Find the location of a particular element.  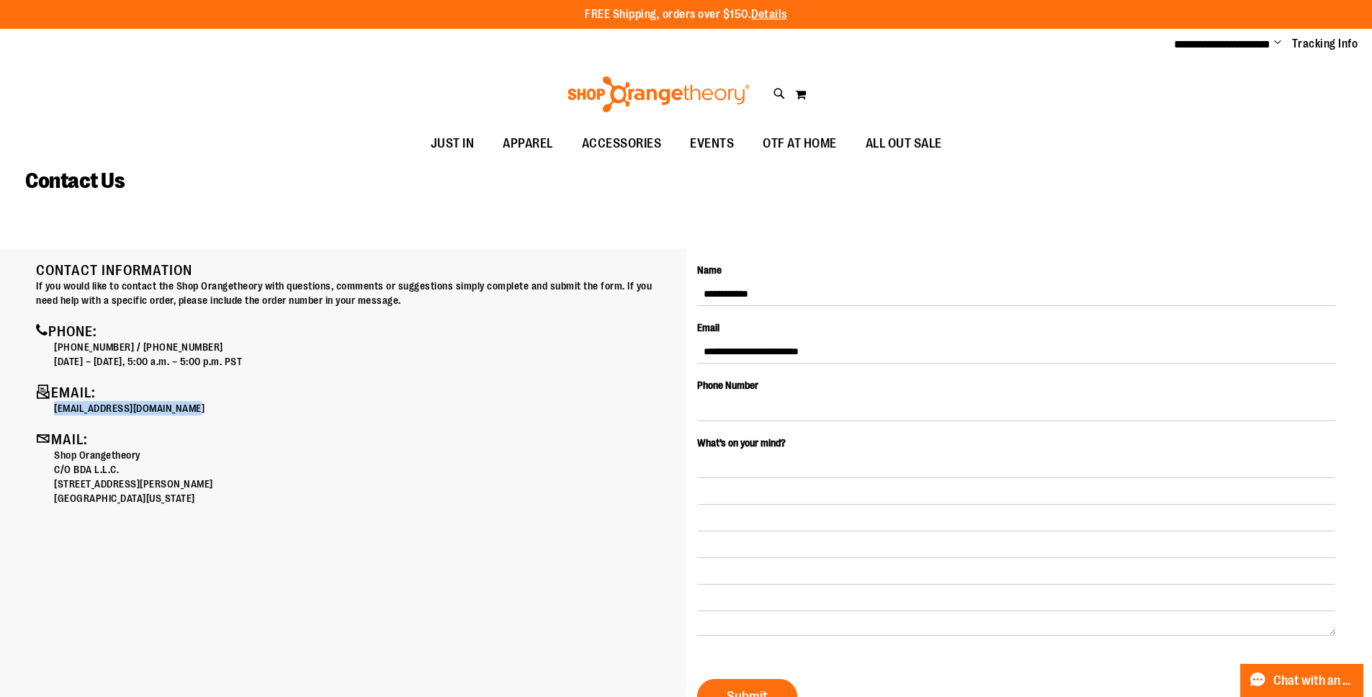

span: What’s on your mind? is located at coordinates (741, 443).